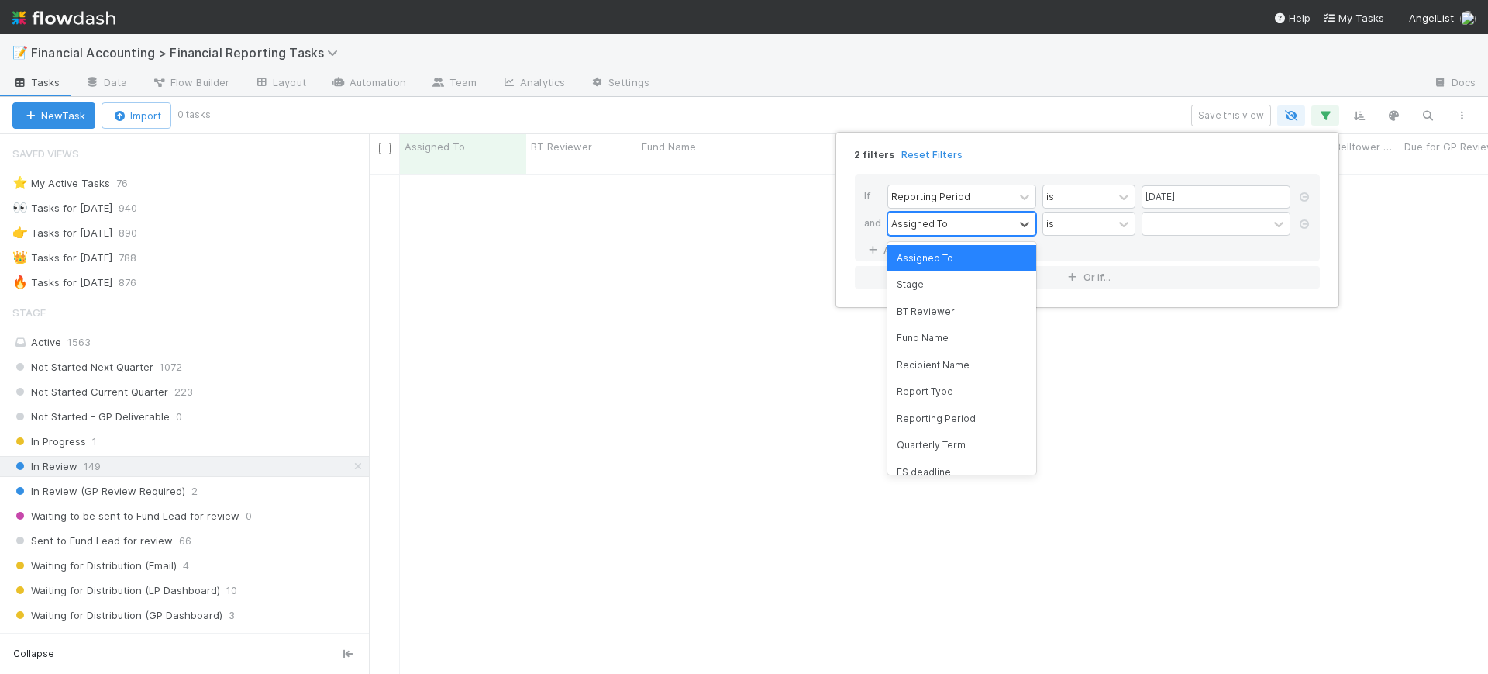 The image size is (1488, 674). Describe the element at coordinates (876, 225) in the screenshot. I see `div: and` at that location.